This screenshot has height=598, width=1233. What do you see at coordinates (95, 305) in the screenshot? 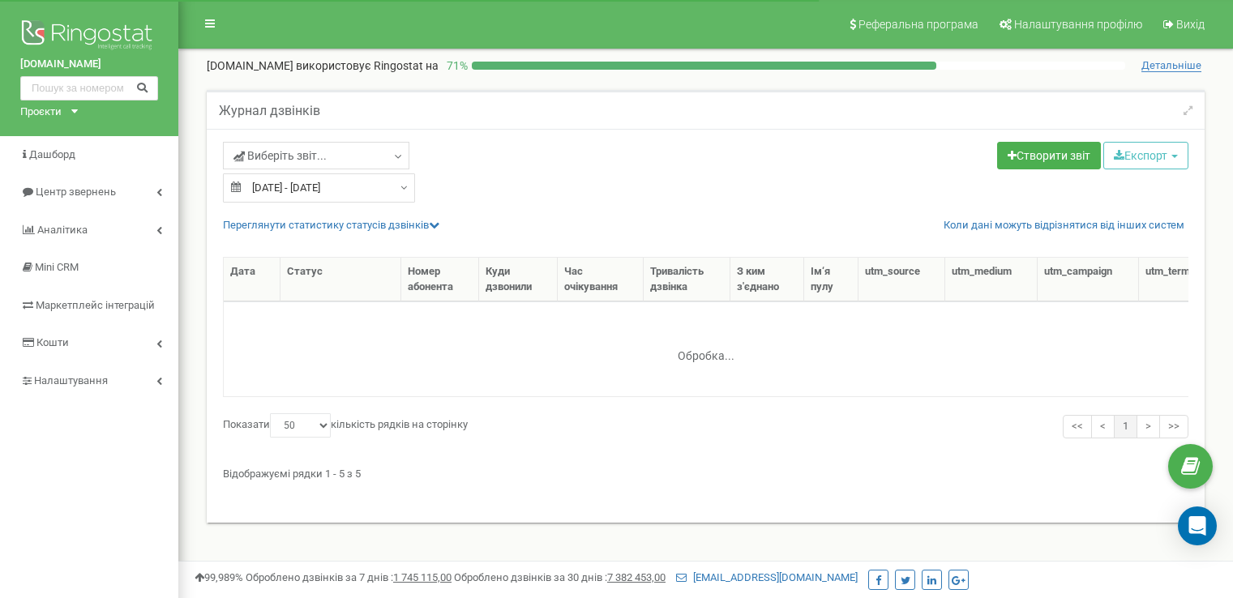
I see `span: Маркетплейс інтеграцій` at bounding box center [95, 305].